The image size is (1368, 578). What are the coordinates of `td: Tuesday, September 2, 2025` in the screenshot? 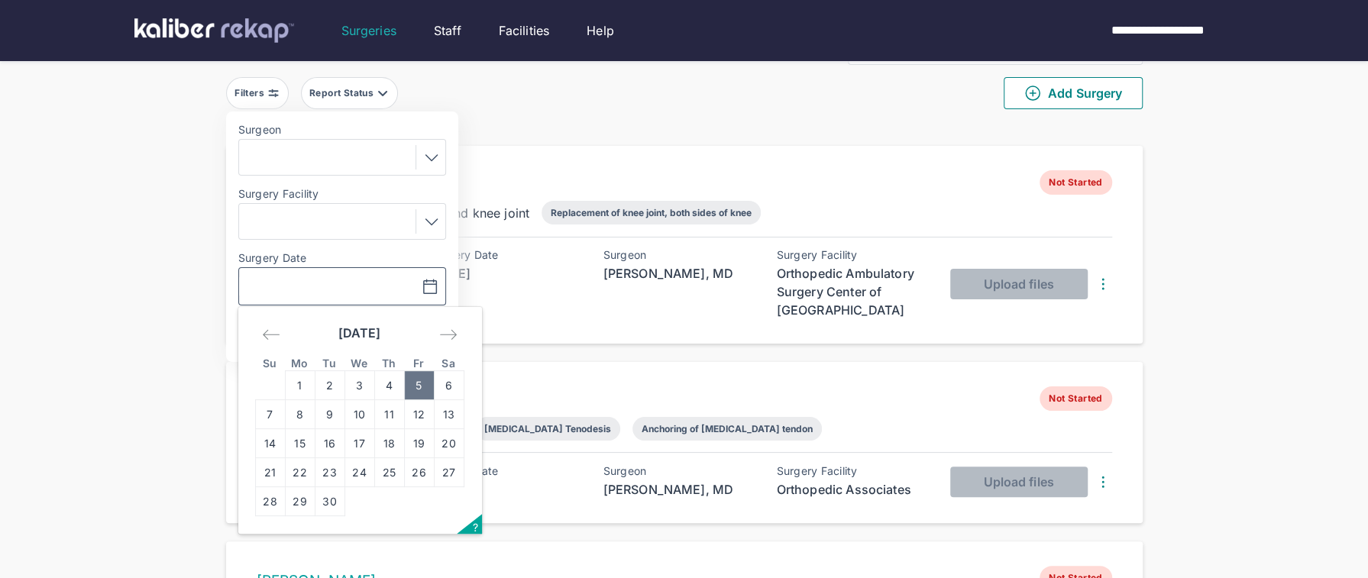 It's located at (329, 386).